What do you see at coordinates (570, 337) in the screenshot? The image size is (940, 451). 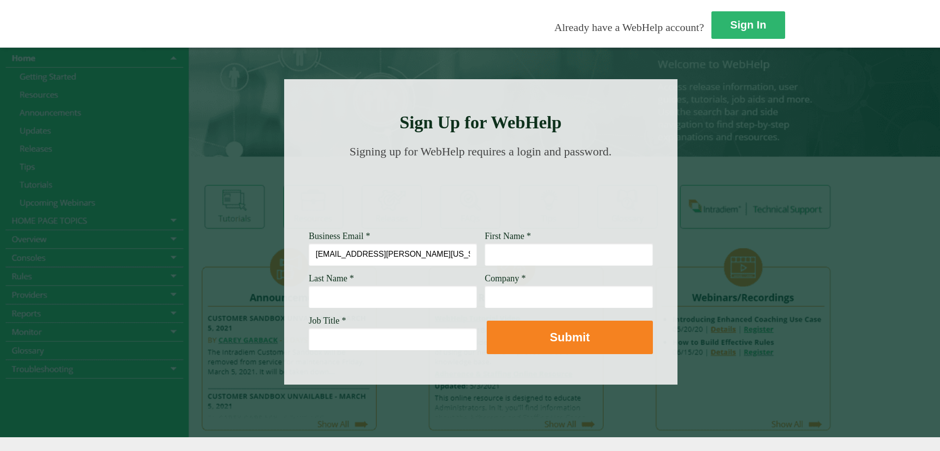 I see `button: Submit` at bounding box center [570, 337].